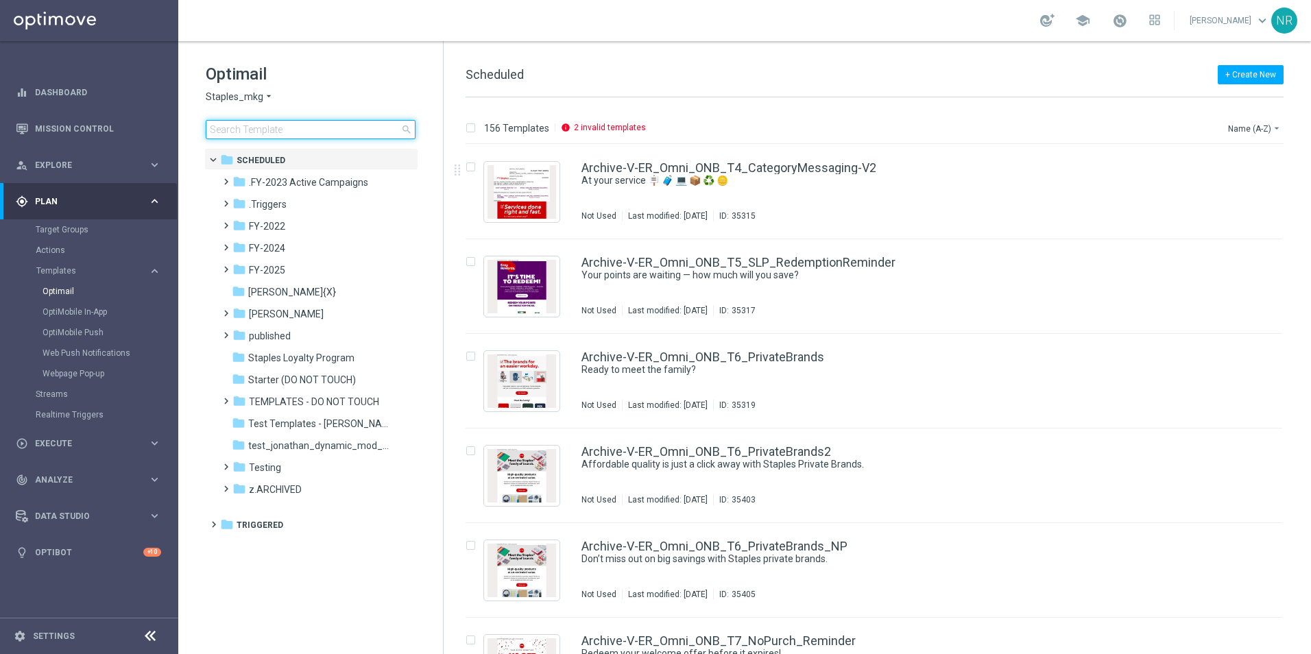  Describe the element at coordinates (903, 275) in the screenshot. I see `div: Your points are waiting — how much will you save?` at that location.